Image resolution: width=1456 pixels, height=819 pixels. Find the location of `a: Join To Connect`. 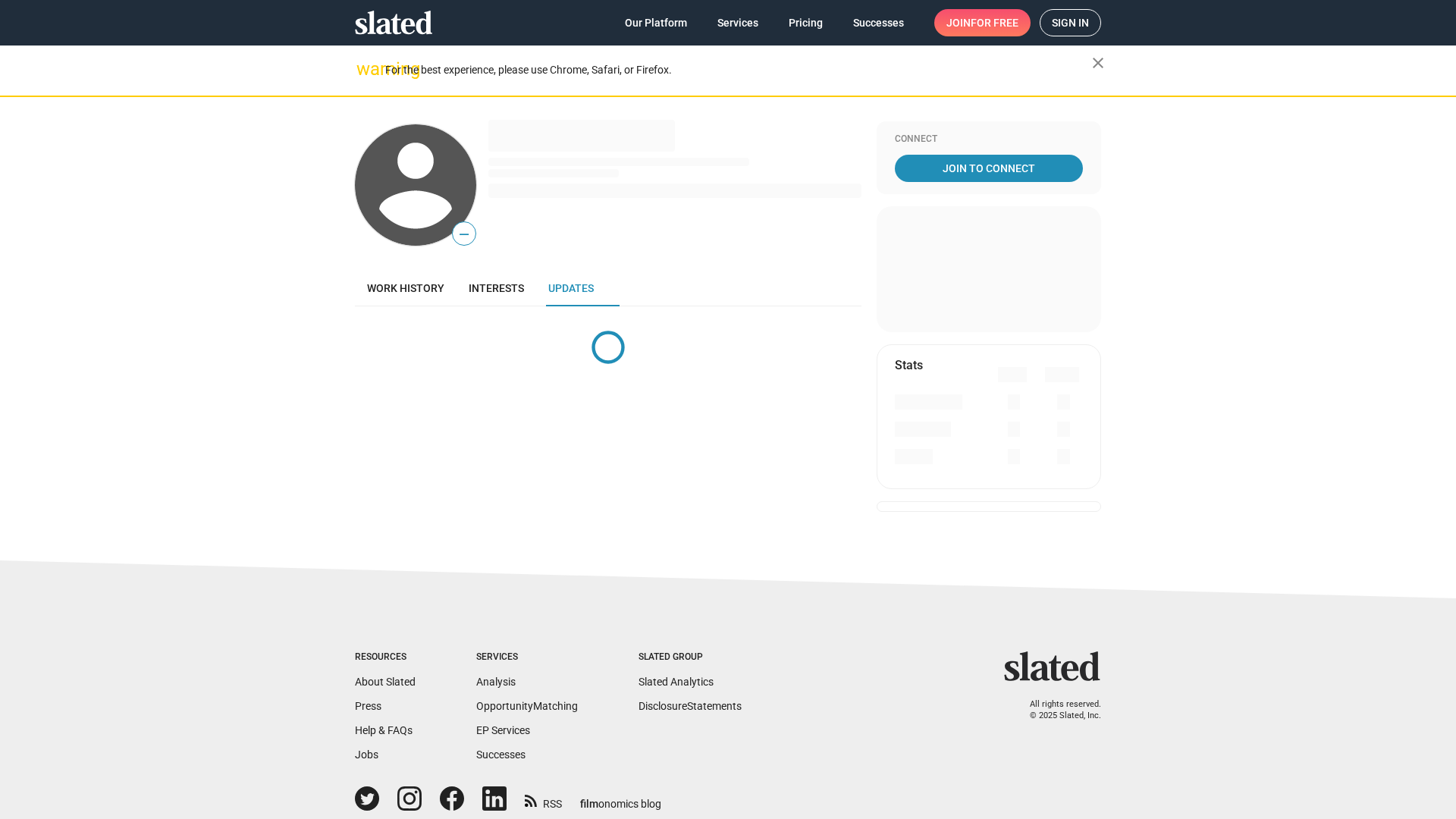

a: Join To Connect is located at coordinates (988, 168).